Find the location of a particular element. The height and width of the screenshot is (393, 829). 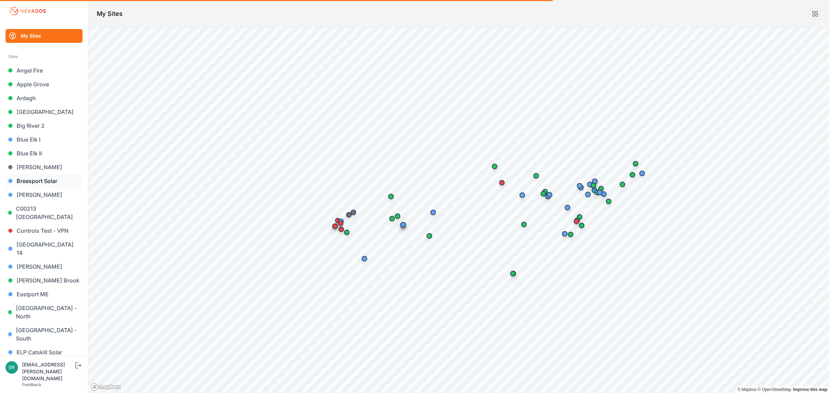

a: Ardagh is located at coordinates (44, 98).